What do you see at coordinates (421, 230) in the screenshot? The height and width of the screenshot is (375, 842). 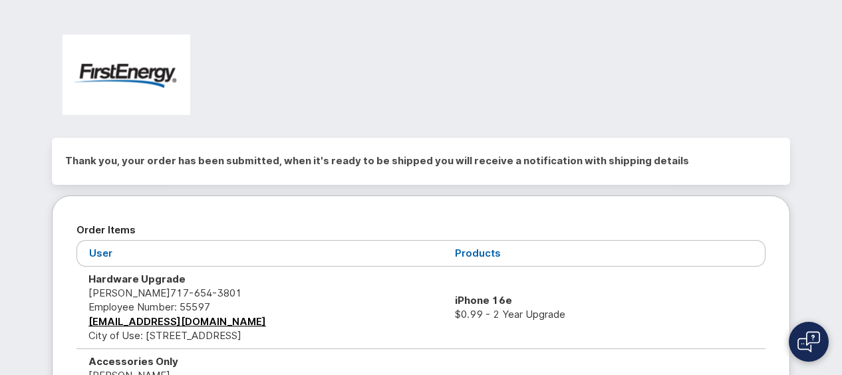 I see `h2: Order Items` at bounding box center [421, 230].